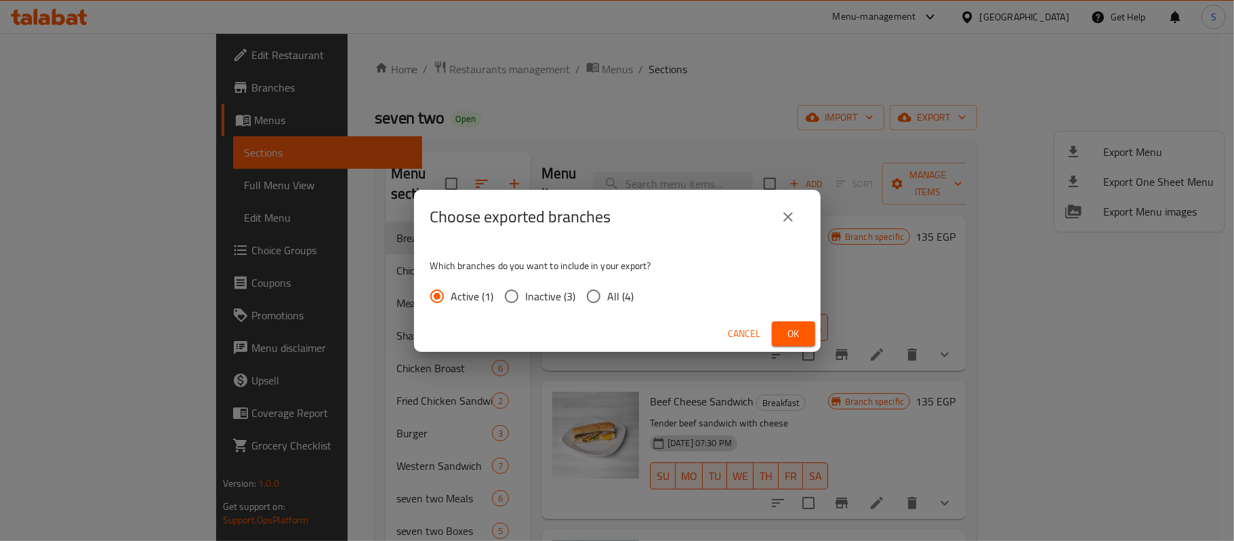  Describe the element at coordinates (617, 266) in the screenshot. I see `p: Which branches do you want to include in your export?` at that location.